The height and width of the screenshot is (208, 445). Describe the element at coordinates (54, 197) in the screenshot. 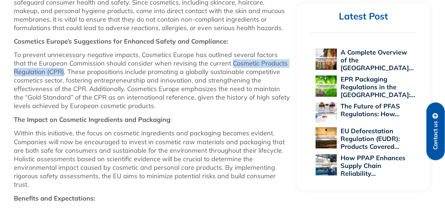

I see `strong: Benefits and Expectations:` at that location.